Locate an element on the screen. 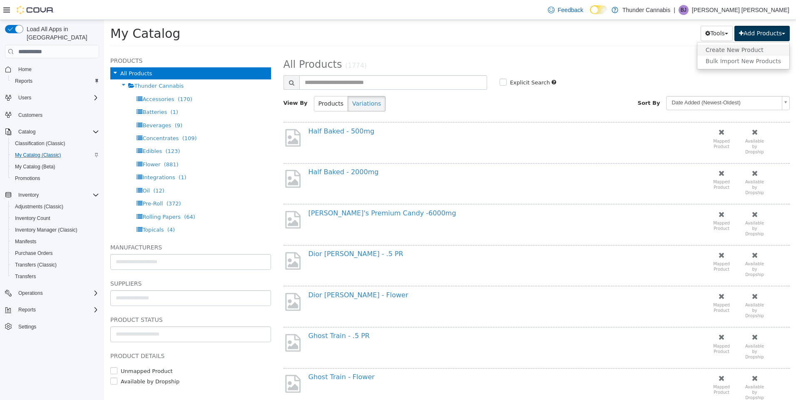 The width and height of the screenshot is (796, 400). button: Purchase Orders is located at coordinates (55, 253).